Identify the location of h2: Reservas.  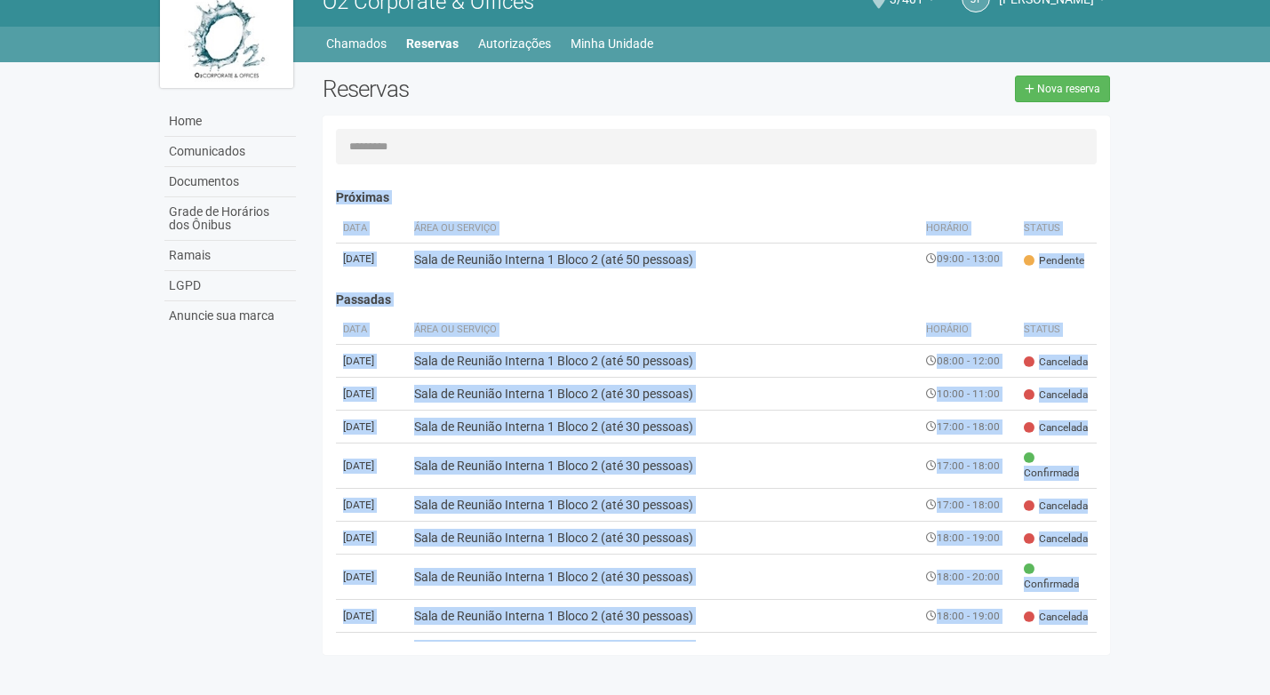
(513, 89).